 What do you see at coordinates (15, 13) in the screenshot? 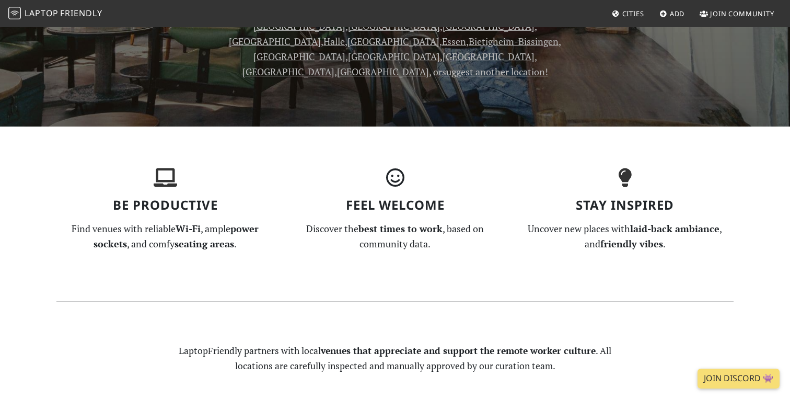
I see `img: LaptopFriendly` at bounding box center [15, 13].